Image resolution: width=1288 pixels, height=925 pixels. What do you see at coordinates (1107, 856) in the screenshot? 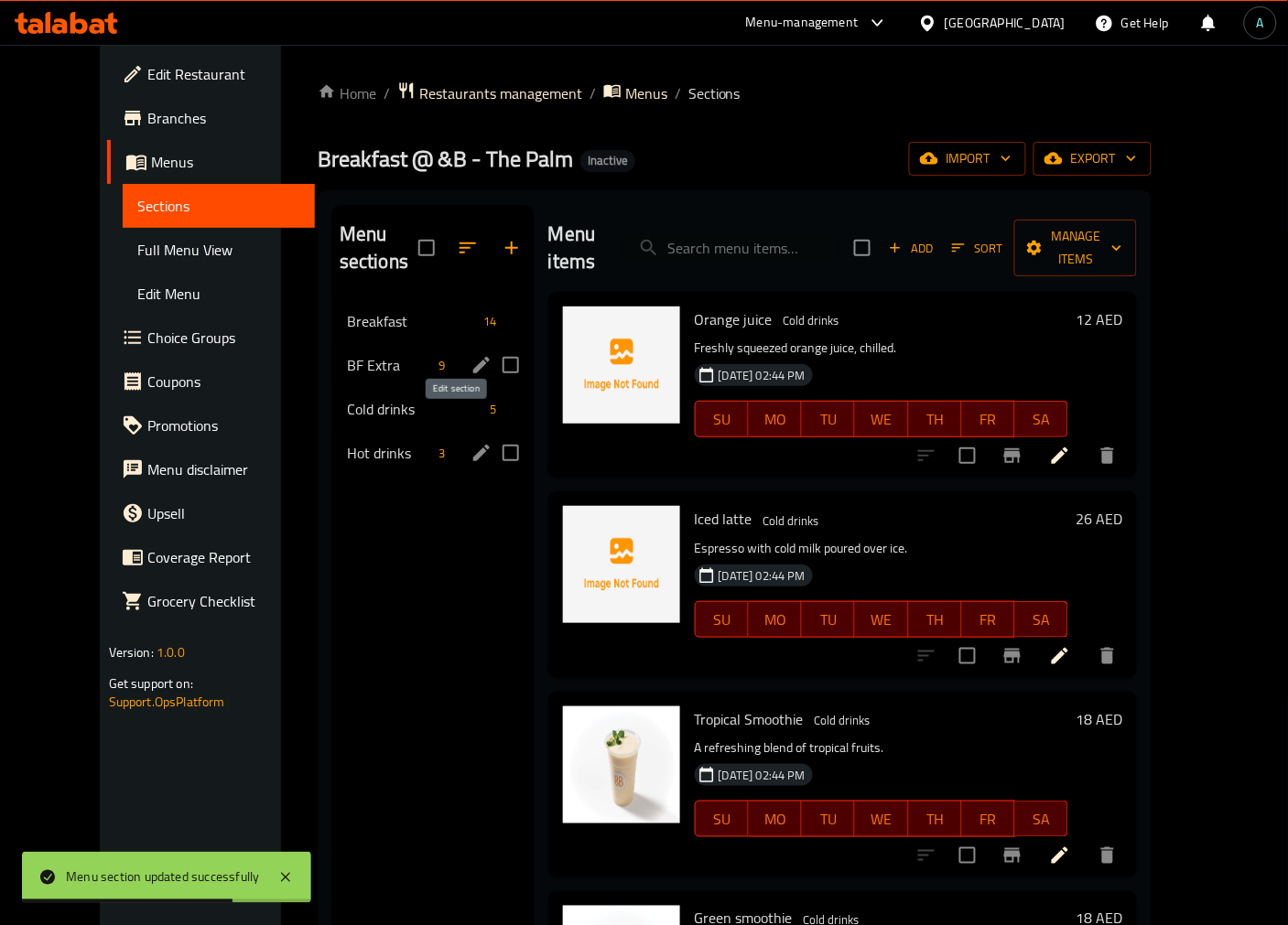
I see `button: delete` at bounding box center [1107, 856].